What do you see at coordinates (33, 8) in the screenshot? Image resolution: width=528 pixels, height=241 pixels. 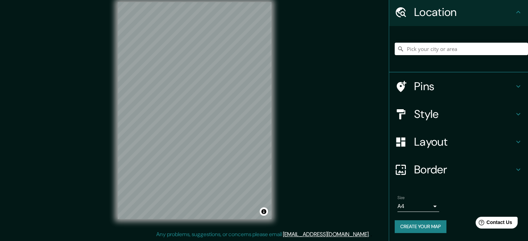 I see `span: Contact Us` at bounding box center [33, 8].